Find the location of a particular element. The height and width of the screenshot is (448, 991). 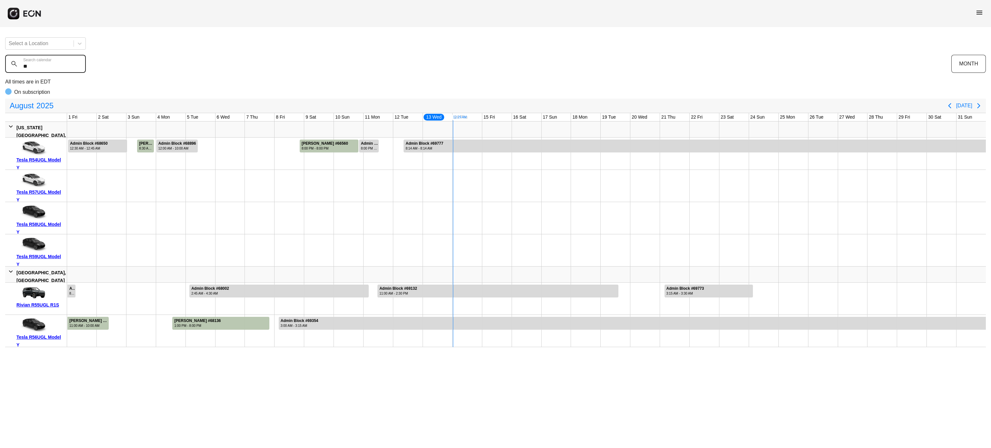

div: Rented for 7 days by Admin Block Current status is rental is located at coordinates (279, 290).